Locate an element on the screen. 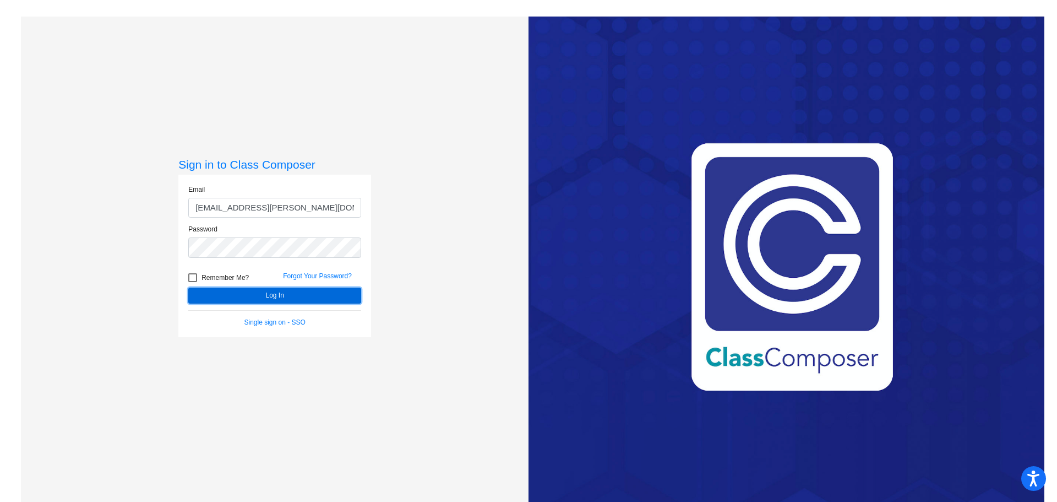 This screenshot has width=1057, height=502. button: Log In is located at coordinates (275, 295).